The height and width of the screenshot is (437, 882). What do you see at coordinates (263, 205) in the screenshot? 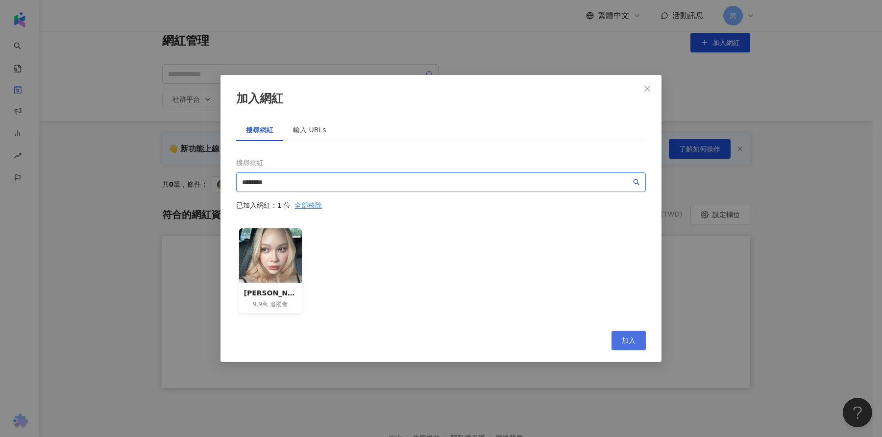
I see `div: 已加入網紅：1 位` at bounding box center [263, 205].